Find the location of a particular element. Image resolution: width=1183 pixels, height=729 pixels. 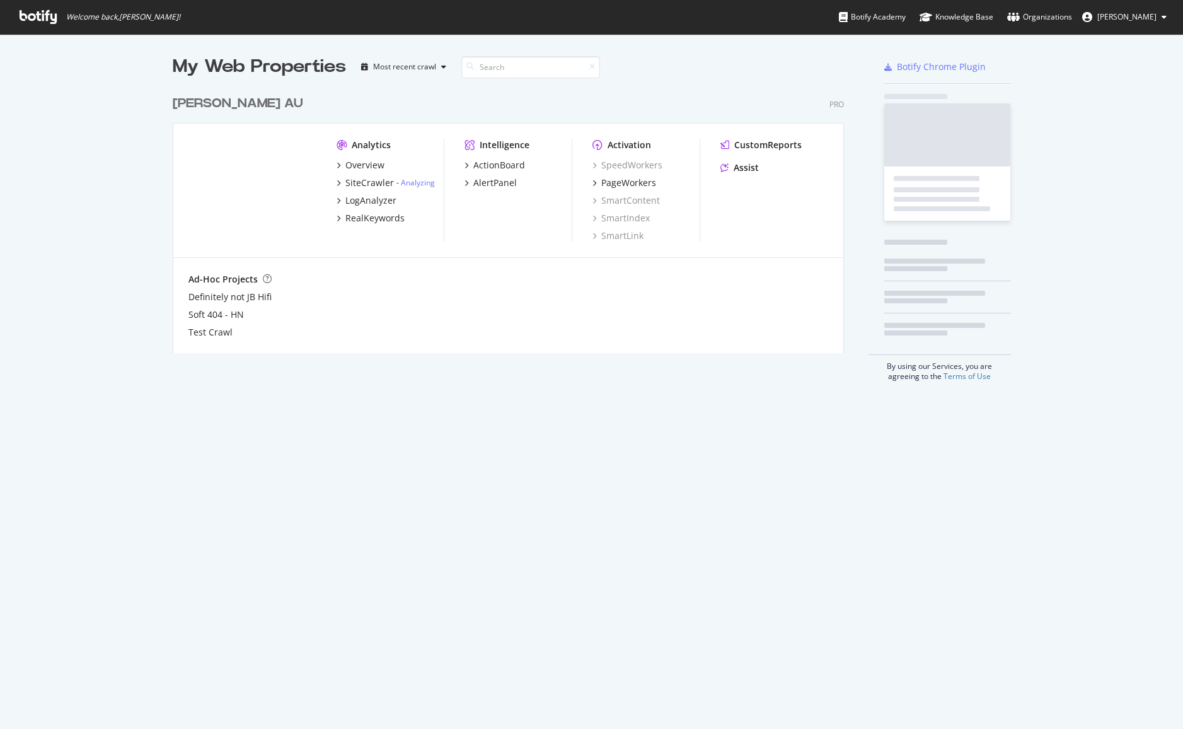

div: Organizations is located at coordinates (1039, 17).